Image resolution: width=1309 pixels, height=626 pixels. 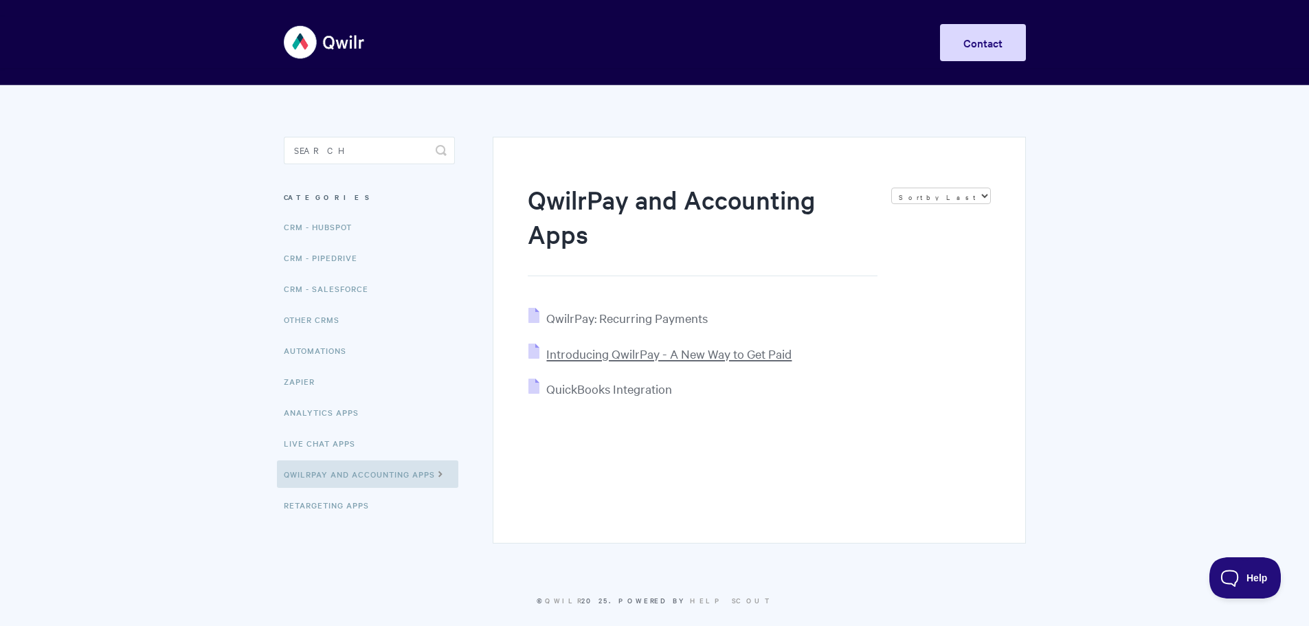 What do you see at coordinates (368, 474) in the screenshot?
I see `a: QwilrPay and Accounting Apps` at bounding box center [368, 474].